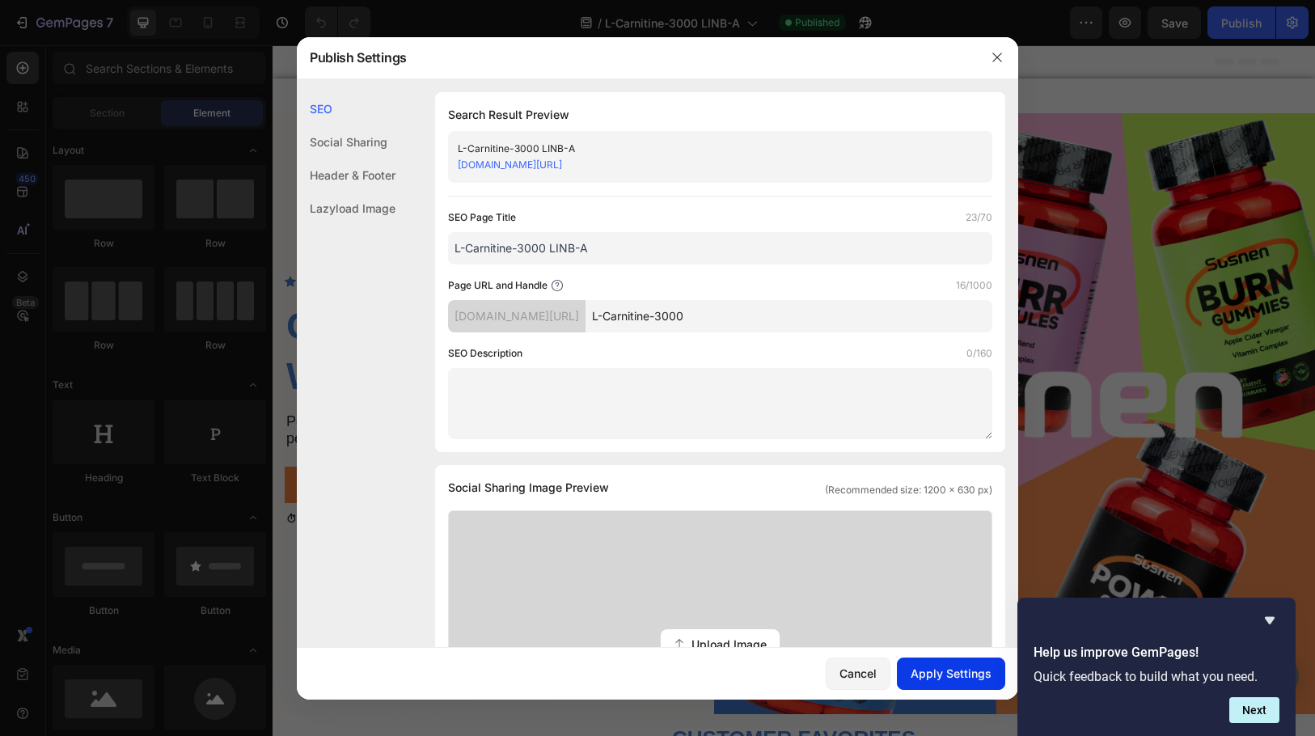 This screenshot has width=1315, height=736. Describe the element at coordinates (908, 490) in the screenshot. I see `span: (Recommended size: 1200 x 630 px)` at that location.